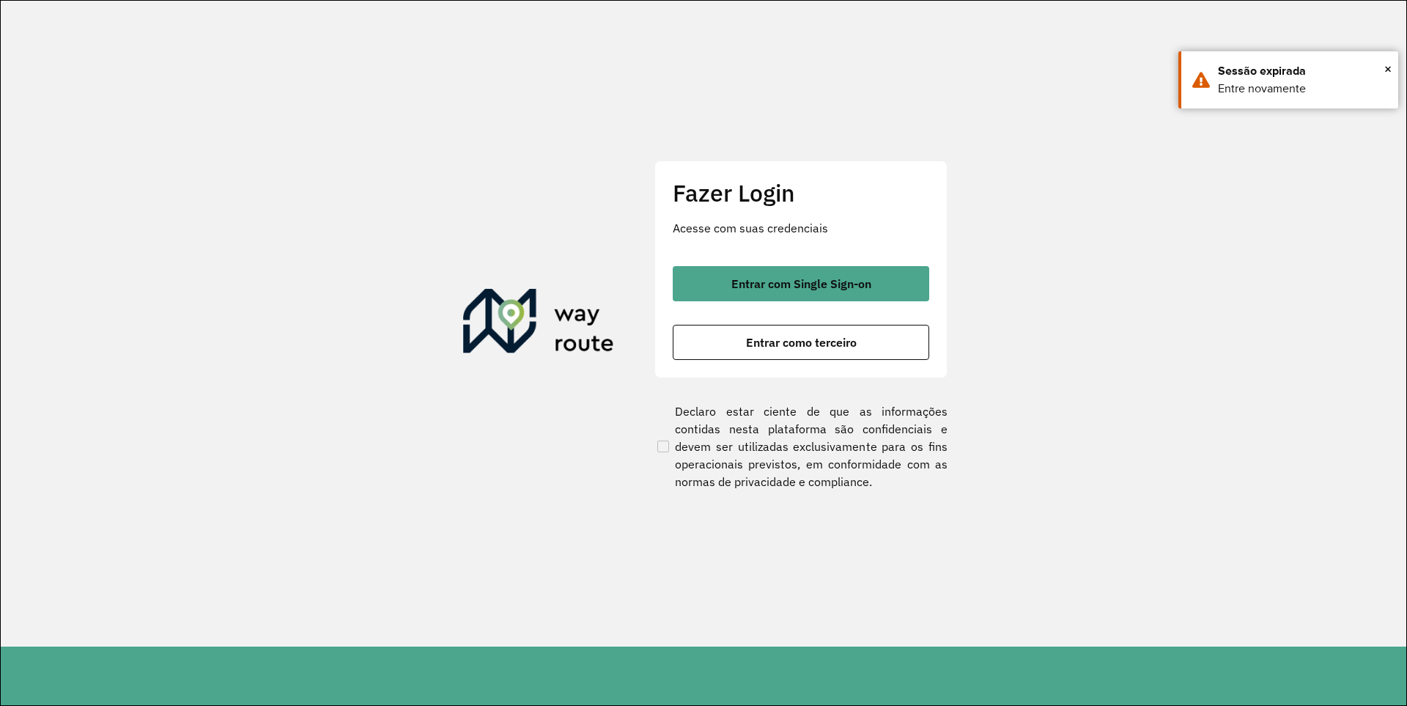 Image resolution: width=1407 pixels, height=706 pixels. Describe the element at coordinates (801, 228) in the screenshot. I see `p: Acesse com suas credenciais` at that location.